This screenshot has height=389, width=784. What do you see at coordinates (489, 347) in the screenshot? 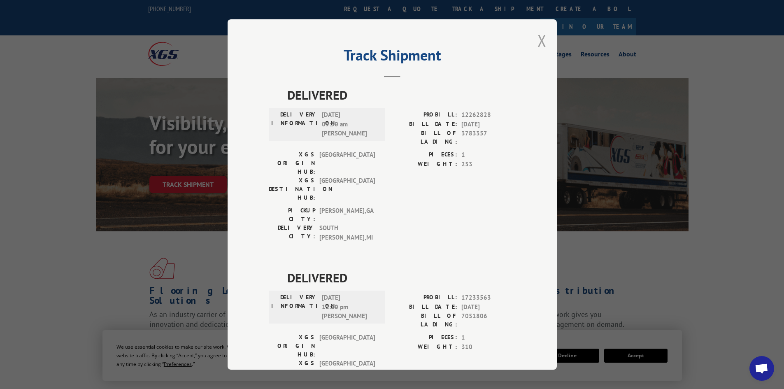
I see `span: 310` at bounding box center [489, 347].